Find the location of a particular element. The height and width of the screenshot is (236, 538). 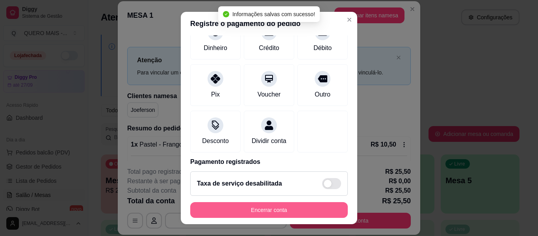

button: Encerrar conta is located at coordinates (269, 210).